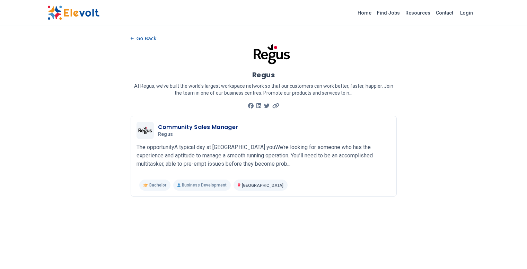  I want to click on p: Business Development, so click(202, 185).